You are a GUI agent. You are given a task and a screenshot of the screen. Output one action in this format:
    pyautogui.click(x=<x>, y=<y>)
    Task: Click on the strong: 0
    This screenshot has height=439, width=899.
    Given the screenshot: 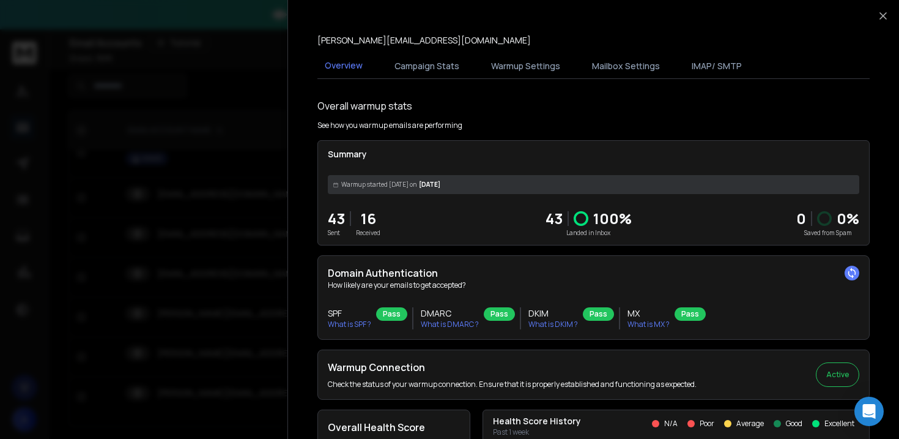 What is the action you would take?
    pyautogui.click(x=802, y=218)
    